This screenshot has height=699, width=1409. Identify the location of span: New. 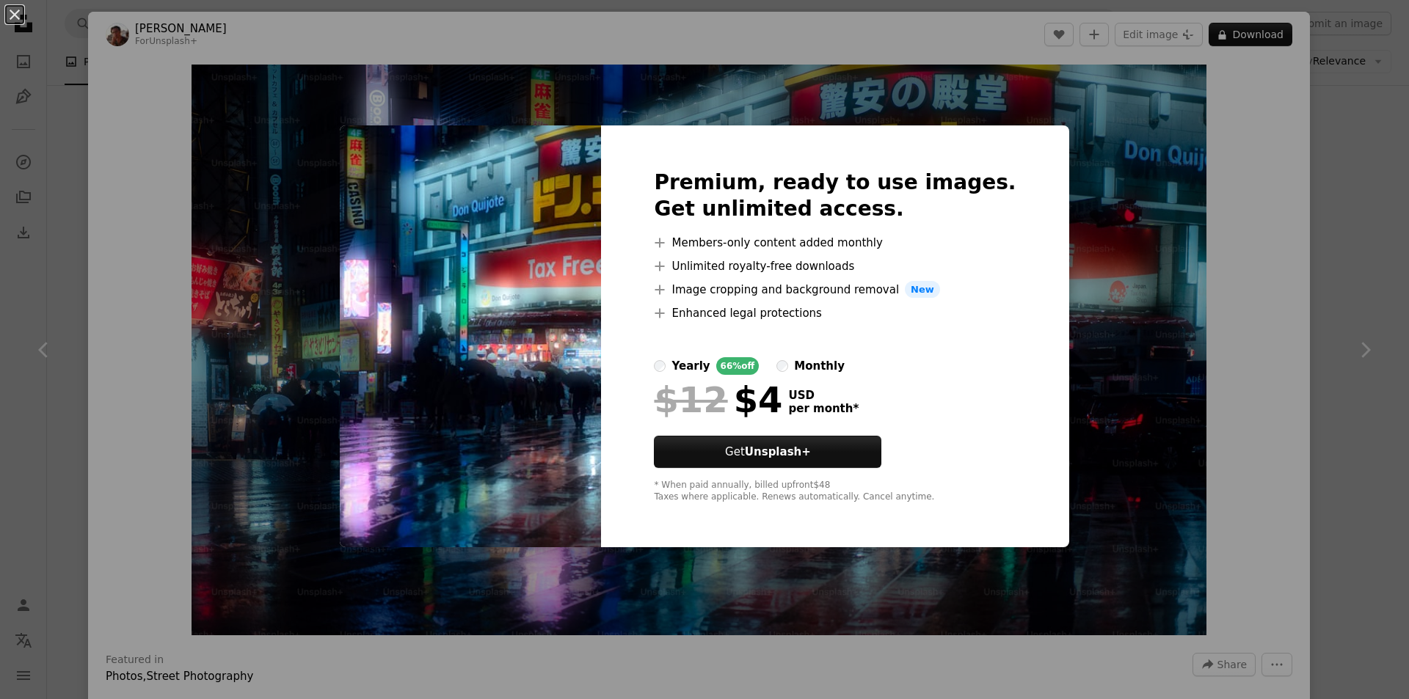
(922, 290).